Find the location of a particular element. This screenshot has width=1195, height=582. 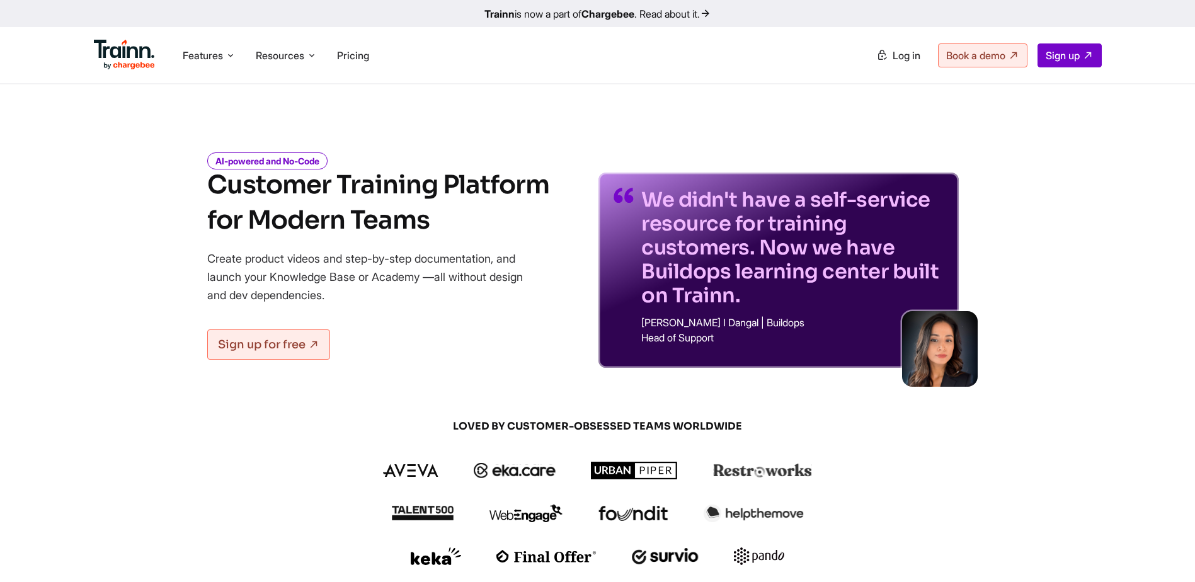

img: Trainn Logo is located at coordinates (125, 55).